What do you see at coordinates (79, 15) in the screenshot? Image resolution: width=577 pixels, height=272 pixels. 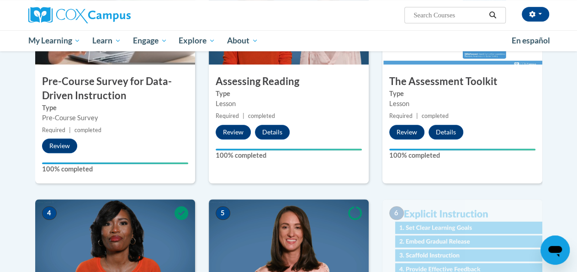 I see `img: Cox Campus` at bounding box center [79, 15].